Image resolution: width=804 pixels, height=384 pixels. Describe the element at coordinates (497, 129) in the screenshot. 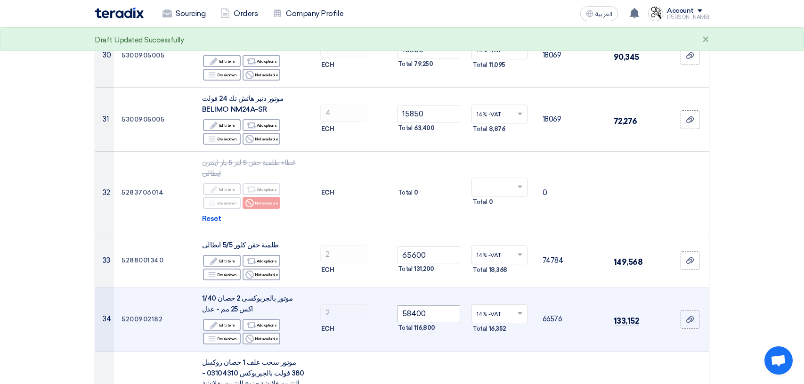

I see `span: 8,876` at that location.